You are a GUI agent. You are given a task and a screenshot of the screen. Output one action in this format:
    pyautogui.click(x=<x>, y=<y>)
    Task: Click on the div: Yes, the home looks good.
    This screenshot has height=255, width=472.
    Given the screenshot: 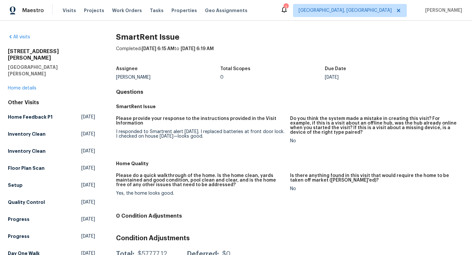 What is the action you would take?
    pyautogui.click(x=200, y=193)
    